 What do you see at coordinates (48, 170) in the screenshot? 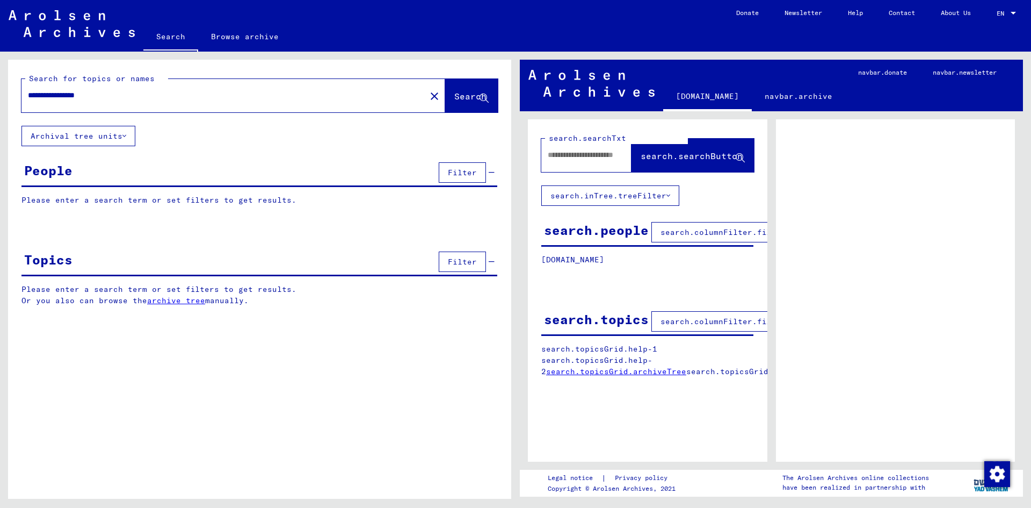
I see `div: People` at bounding box center [48, 170].